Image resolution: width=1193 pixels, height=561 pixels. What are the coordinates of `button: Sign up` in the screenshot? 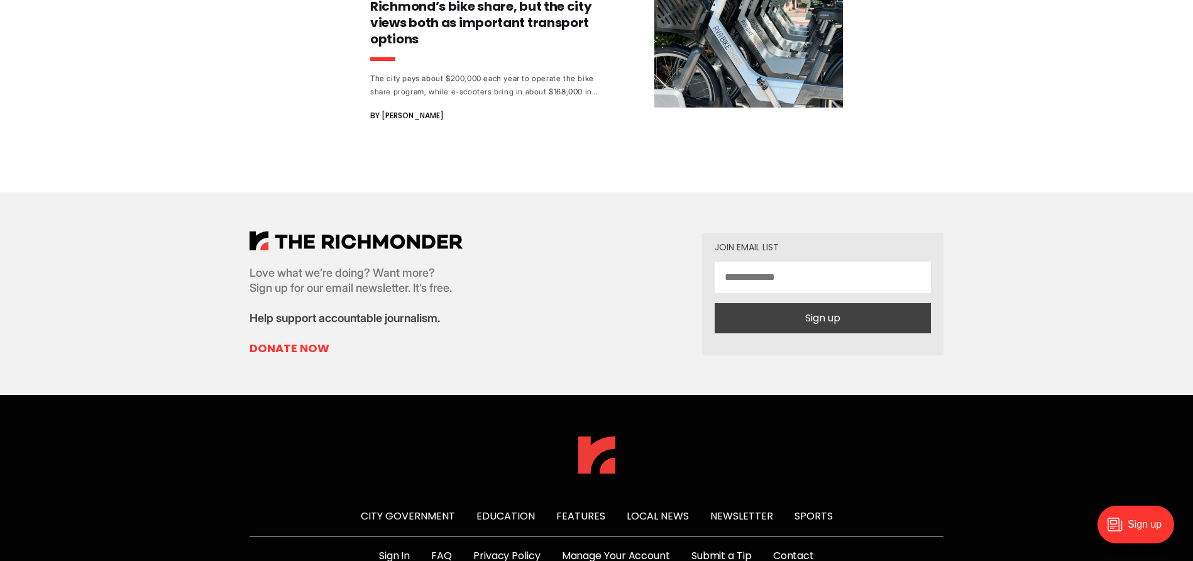 It's located at (823, 318).